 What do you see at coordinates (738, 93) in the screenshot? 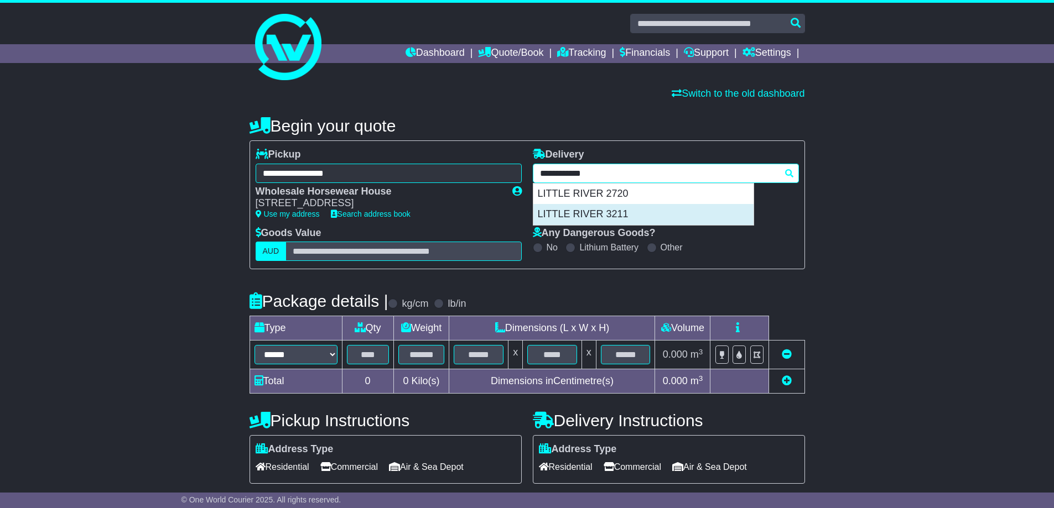
I see `a: Switch to the old dashboard` at bounding box center [738, 93].